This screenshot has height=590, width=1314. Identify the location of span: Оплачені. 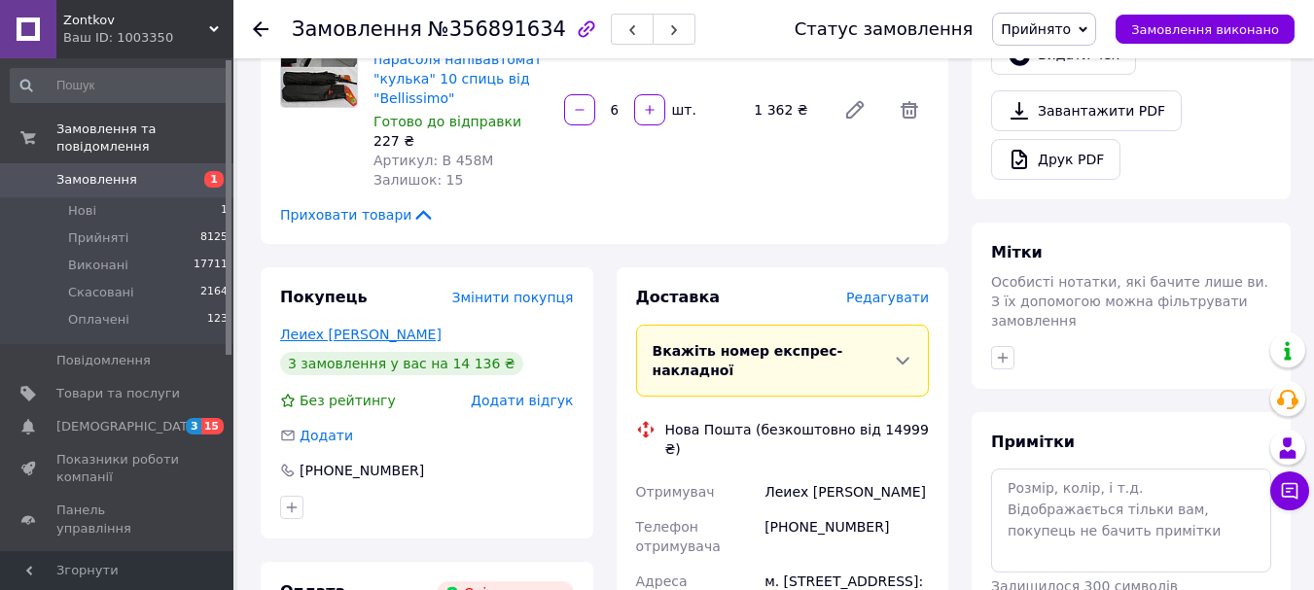
(98, 320).